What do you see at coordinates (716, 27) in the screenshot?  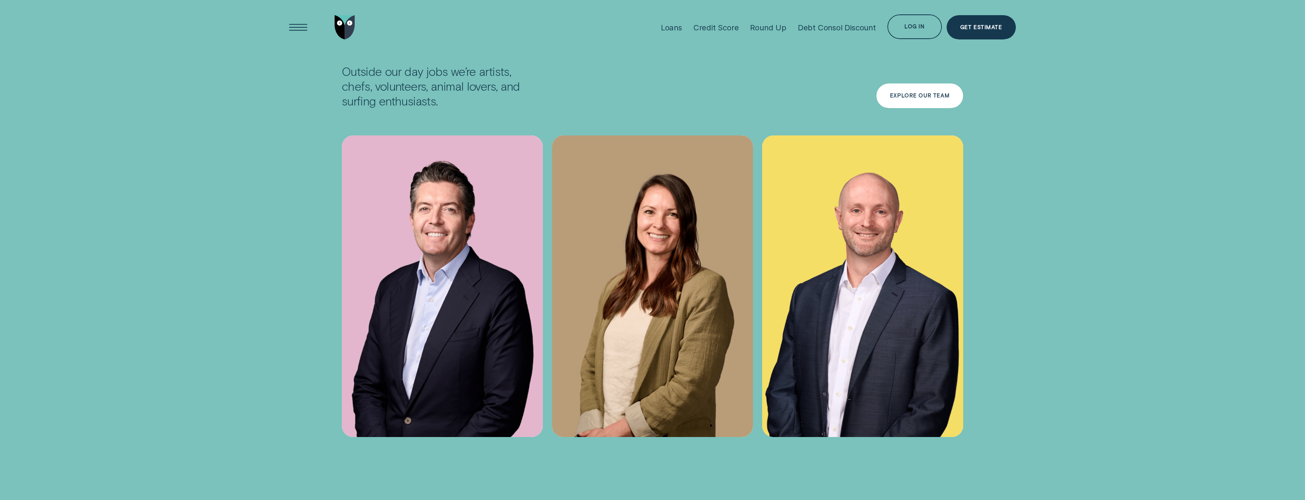 I see `div: Credit Score` at bounding box center [716, 27].